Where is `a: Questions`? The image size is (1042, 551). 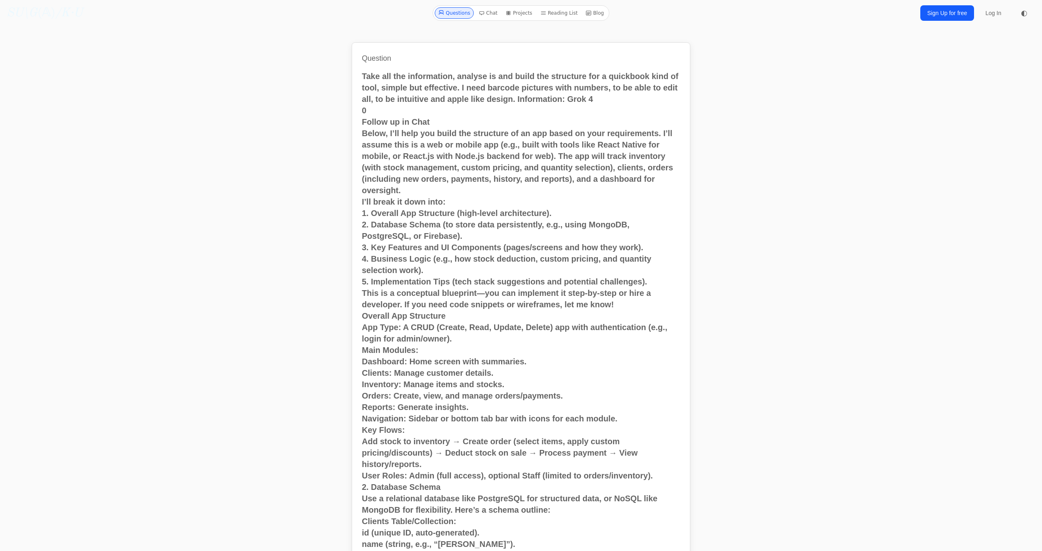 a: Questions is located at coordinates (454, 13).